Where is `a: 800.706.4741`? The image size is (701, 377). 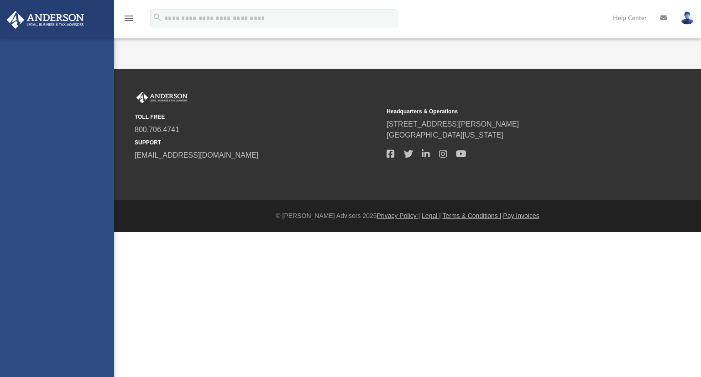 a: 800.706.4741 is located at coordinates (157, 129).